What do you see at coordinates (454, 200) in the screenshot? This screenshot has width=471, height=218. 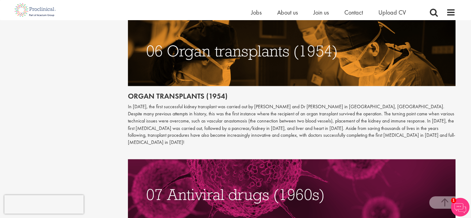 I see `span: 1` at bounding box center [454, 200].